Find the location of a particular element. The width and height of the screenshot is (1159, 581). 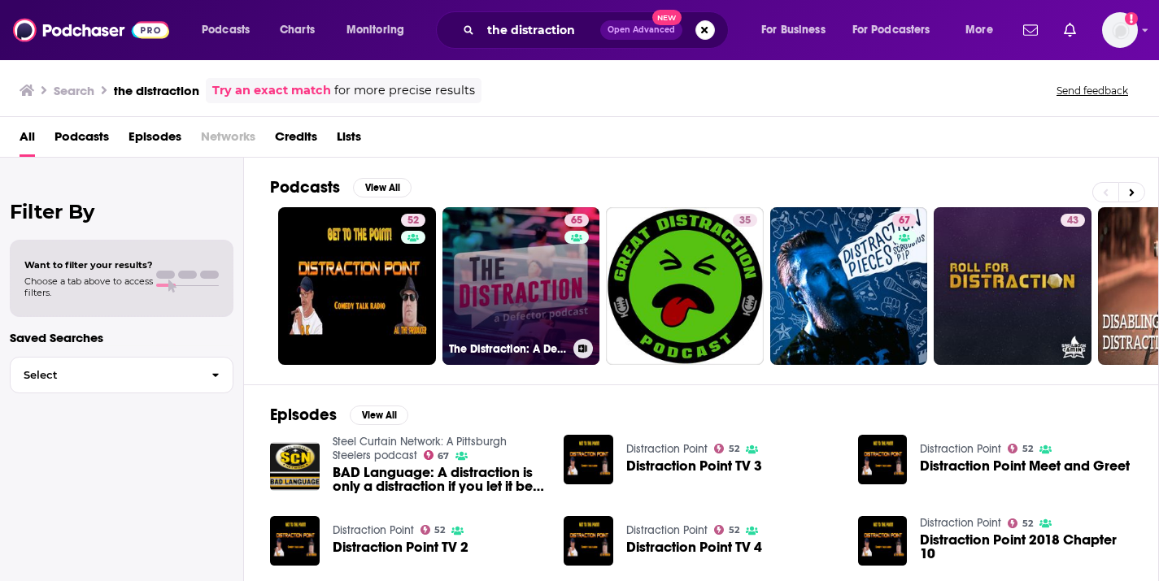

a: Try an exact match is located at coordinates (272, 90).